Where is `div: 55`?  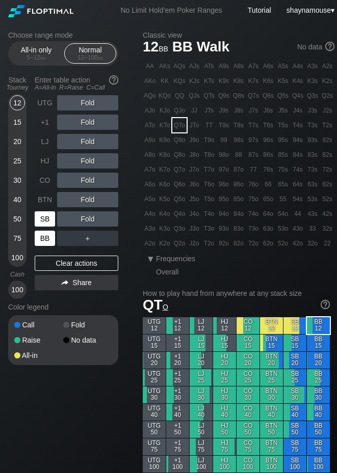
div: 55 is located at coordinates (283, 199).